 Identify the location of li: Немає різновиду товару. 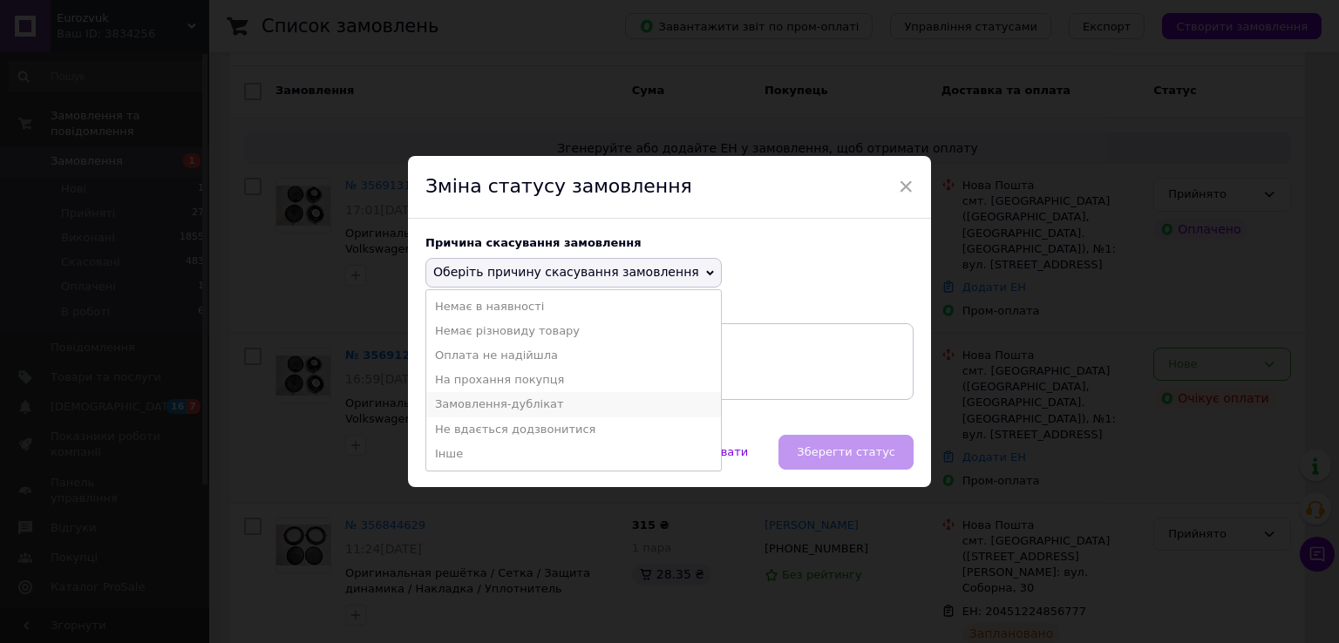
(574, 331).